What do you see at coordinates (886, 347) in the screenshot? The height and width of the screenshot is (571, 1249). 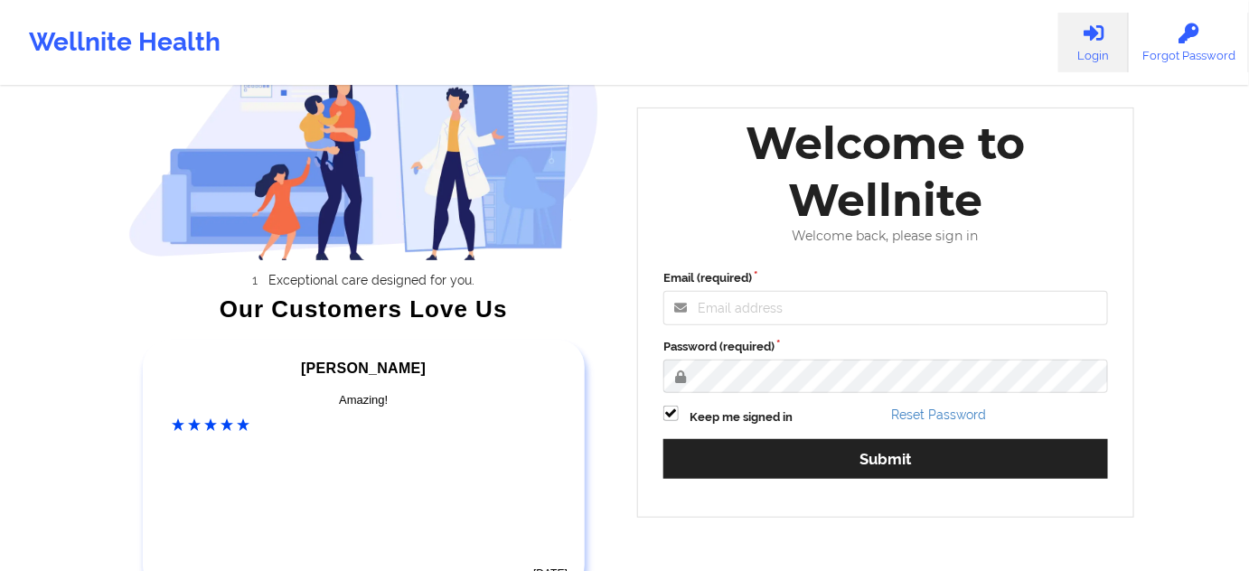 I see `label: Password (required)` at bounding box center [886, 347].